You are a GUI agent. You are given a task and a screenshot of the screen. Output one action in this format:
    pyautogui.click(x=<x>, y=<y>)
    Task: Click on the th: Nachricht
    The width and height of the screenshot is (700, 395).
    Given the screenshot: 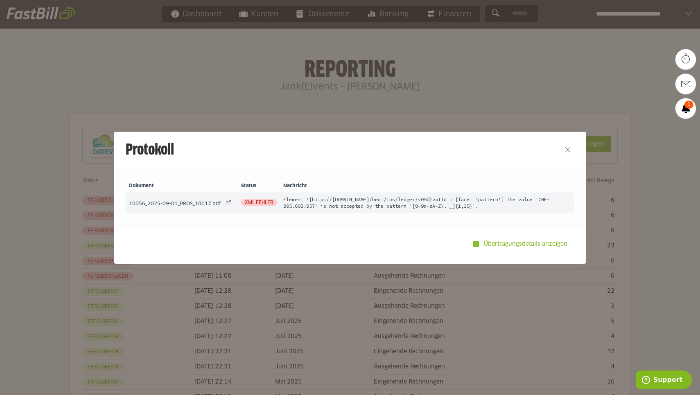 What is the action you would take?
    pyautogui.click(x=427, y=186)
    